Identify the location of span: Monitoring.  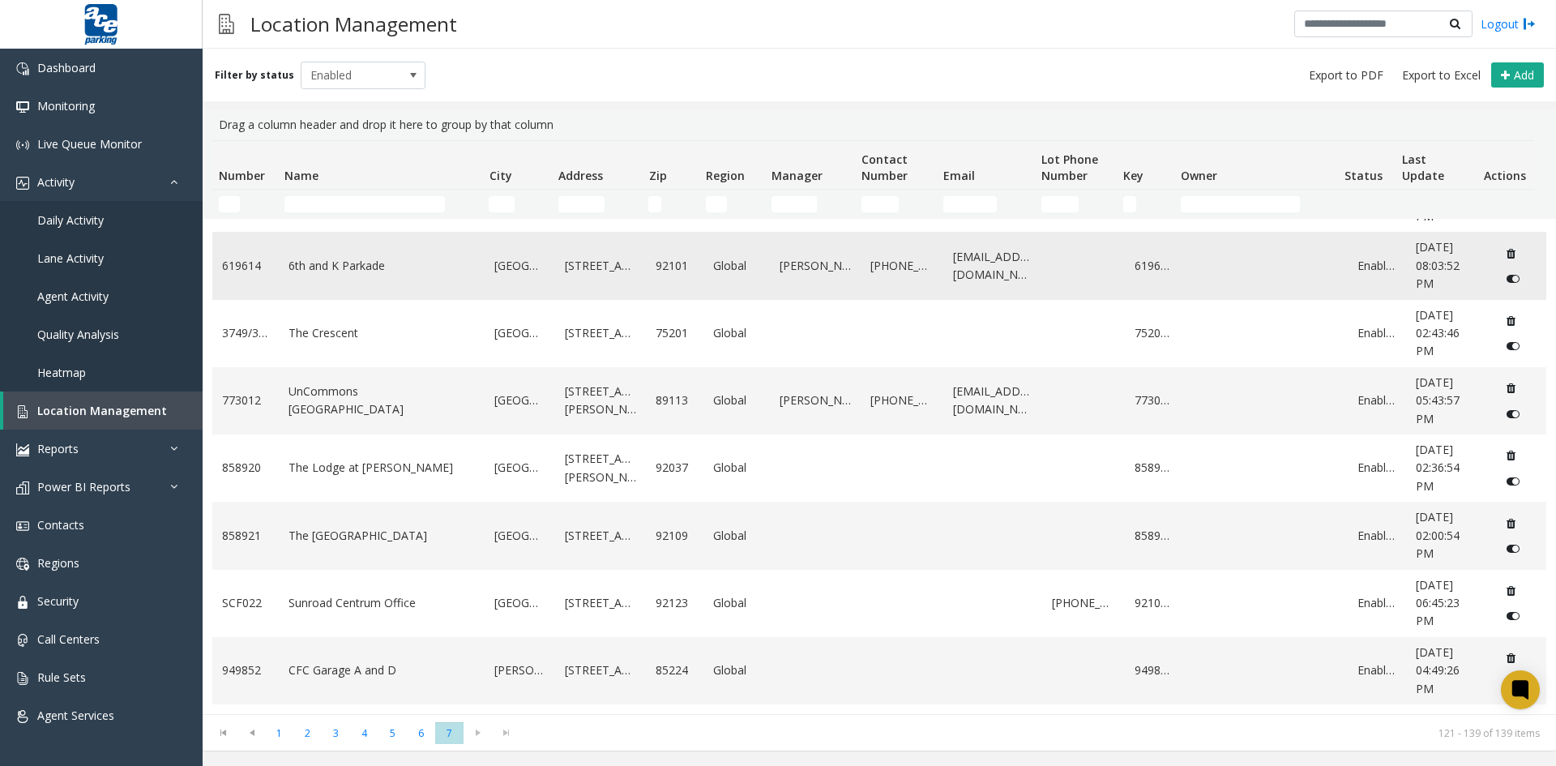
(66, 105).